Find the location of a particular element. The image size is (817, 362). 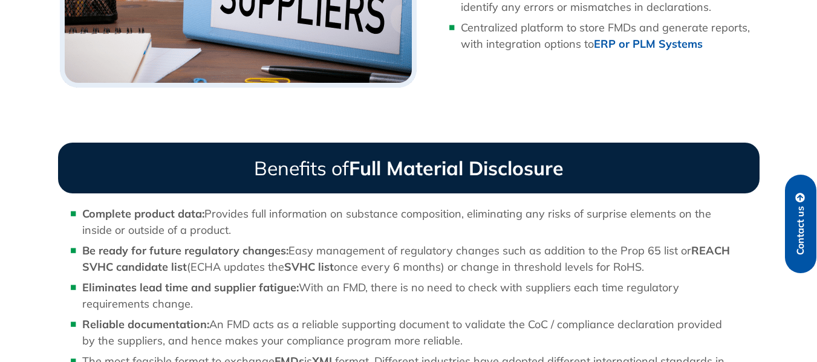

b: Be ready for future regulatory changes: is located at coordinates (185, 250).